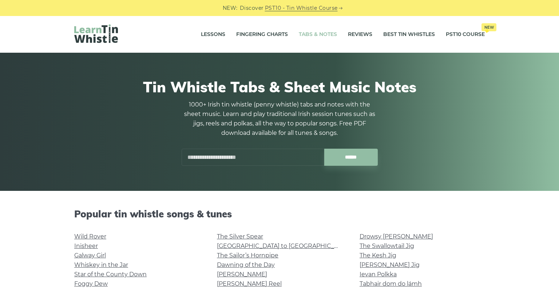  I want to click on a: Tabhair dom do lámh, so click(391, 284).